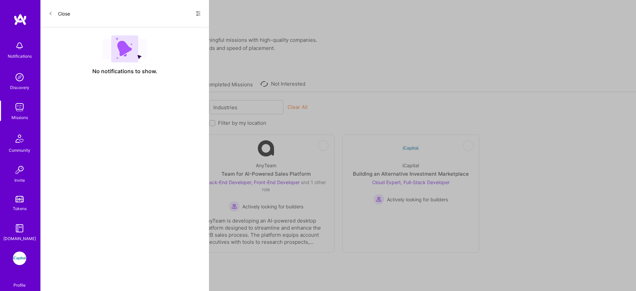 The height and width of the screenshot is (291, 636). What do you see at coordinates (20, 20) in the screenshot?
I see `img: logo` at bounding box center [20, 20].